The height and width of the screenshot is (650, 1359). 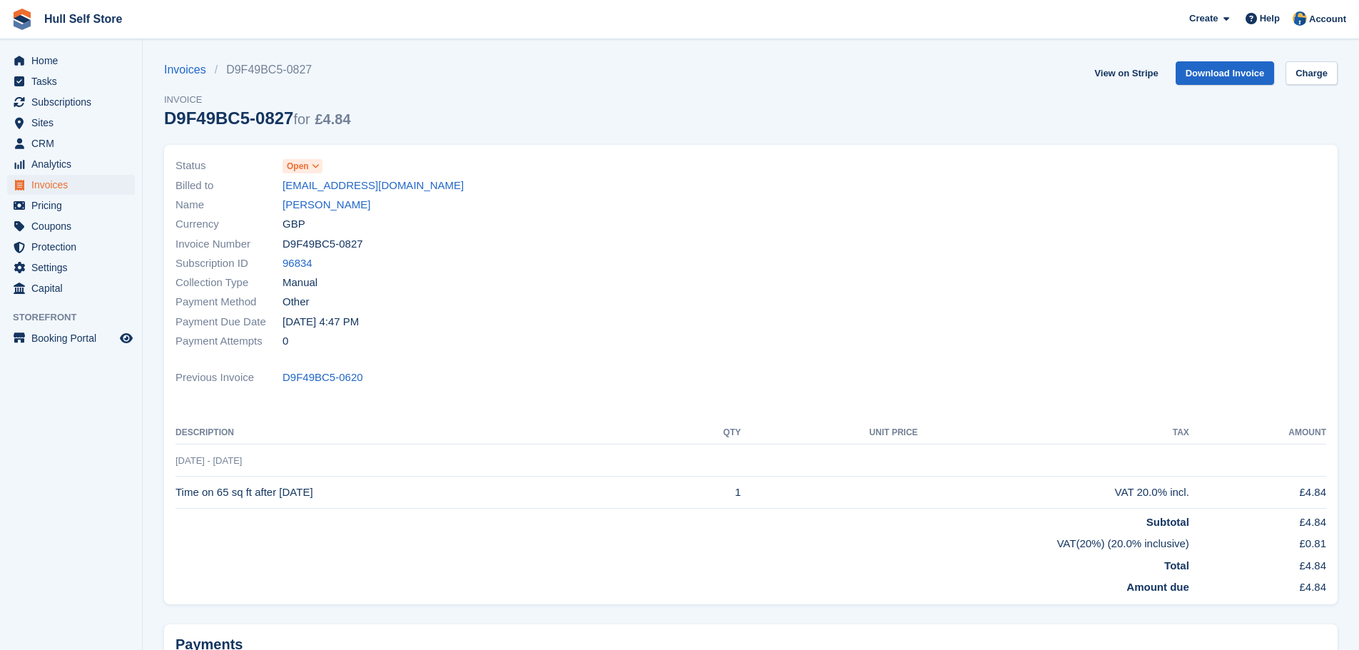 I want to click on a: View on Stripe, so click(x=1125, y=73).